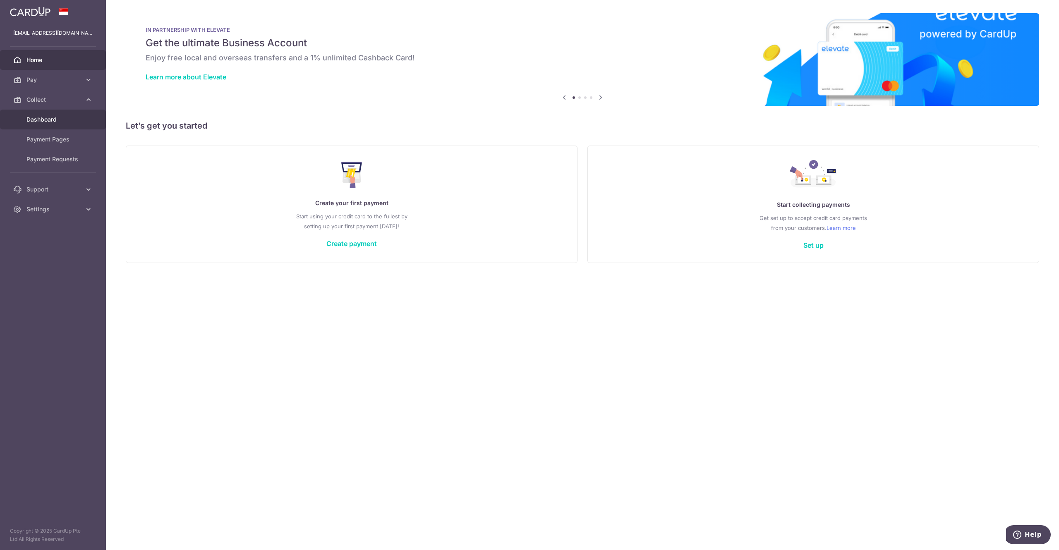  What do you see at coordinates (582, 60) in the screenshot?
I see `img: Renovation banner` at bounding box center [582, 60].